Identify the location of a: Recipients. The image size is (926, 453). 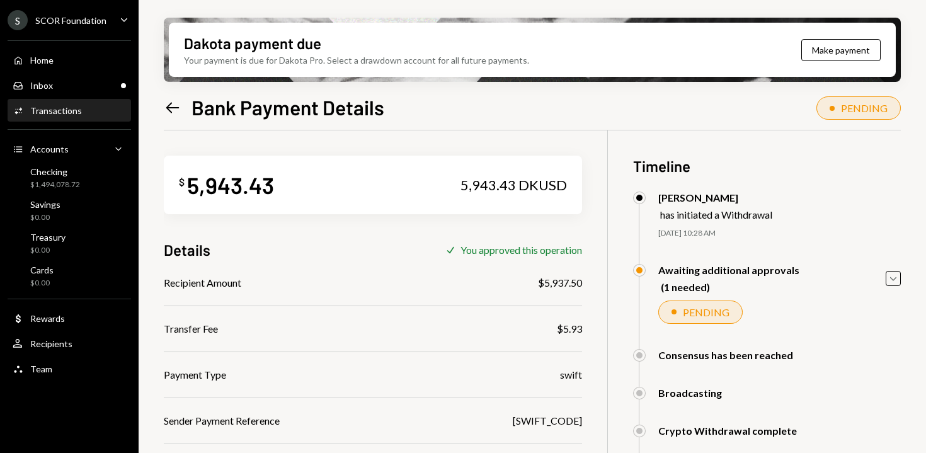
(69, 343).